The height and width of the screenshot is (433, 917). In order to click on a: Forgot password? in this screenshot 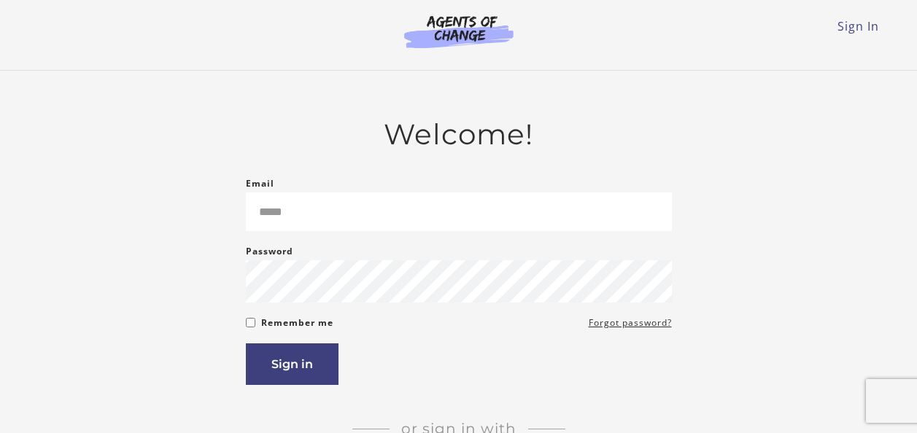, I will do `click(630, 323)`.